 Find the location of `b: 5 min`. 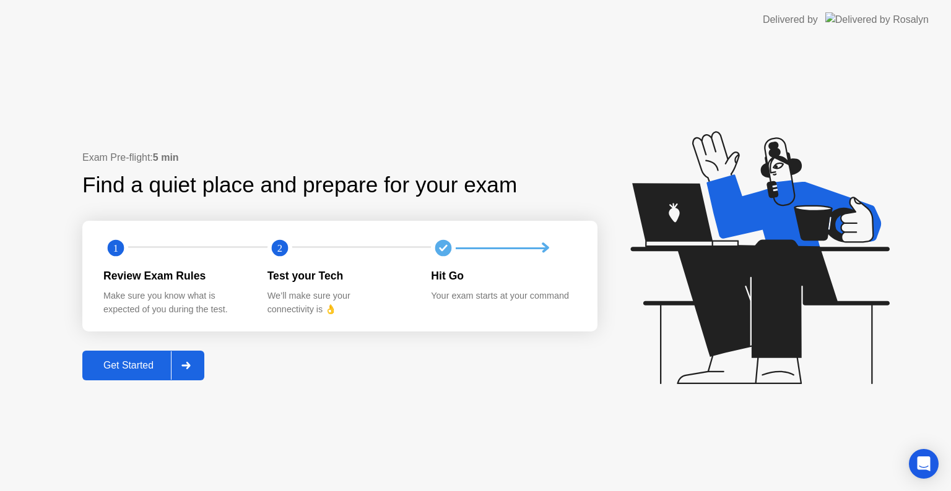

b: 5 min is located at coordinates (166, 157).